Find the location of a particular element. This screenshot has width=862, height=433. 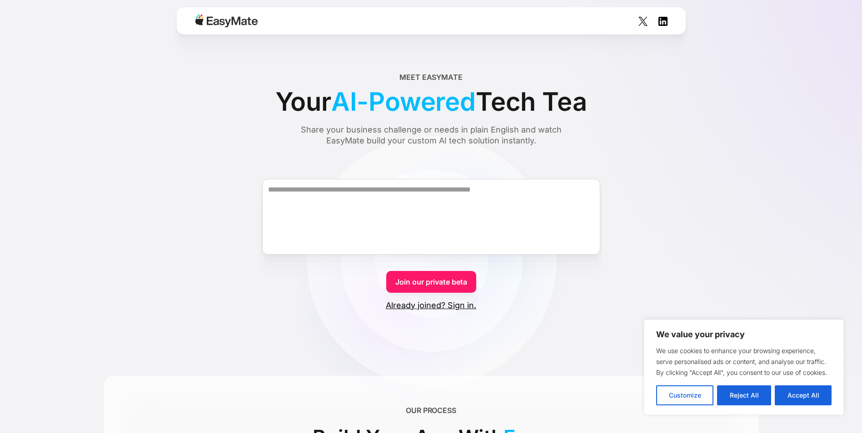

div: OUR PROCESS is located at coordinates (431, 411).